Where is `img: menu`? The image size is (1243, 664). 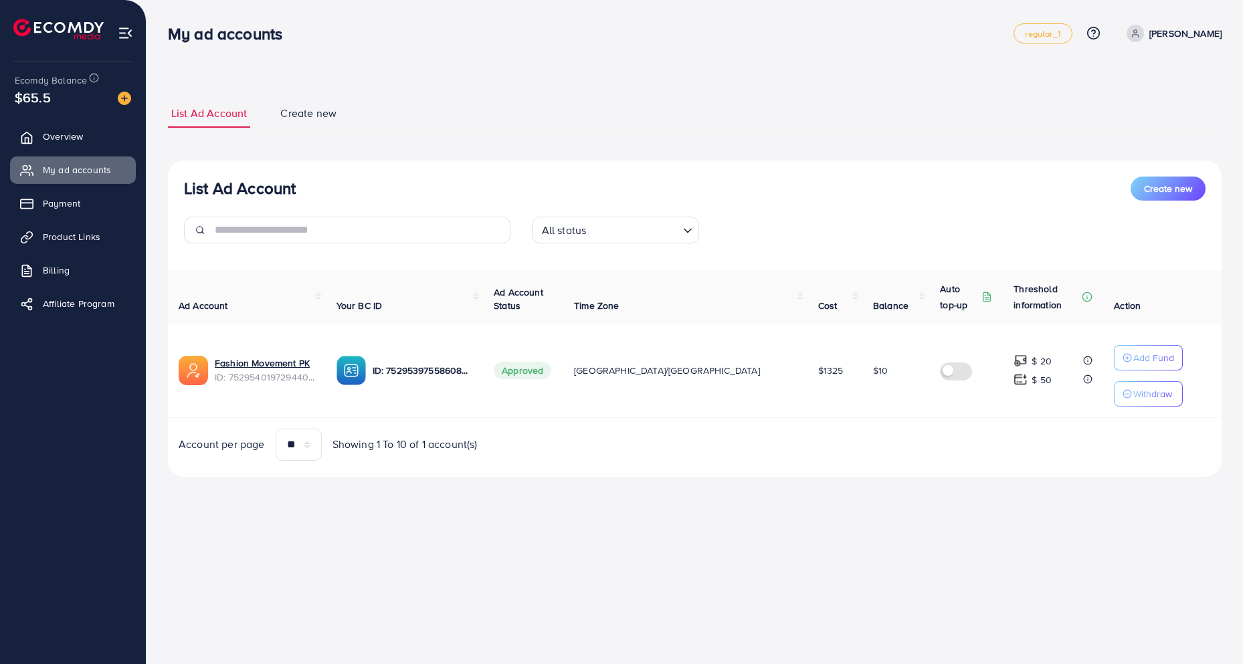 img: menu is located at coordinates (125, 33).